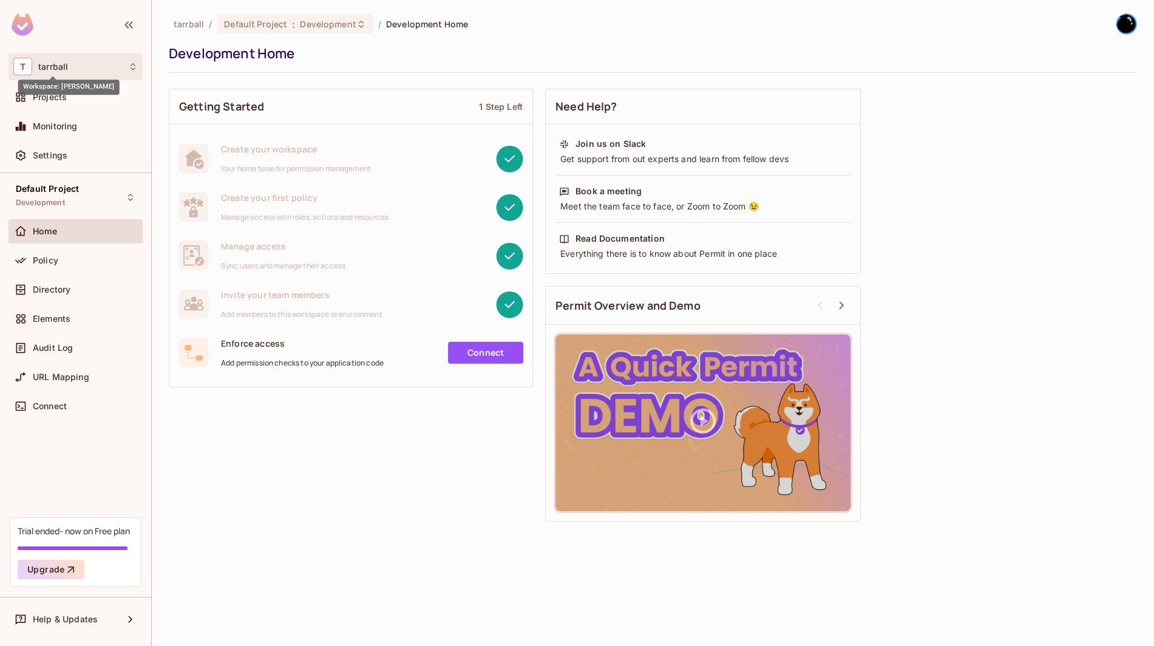  What do you see at coordinates (53, 67) in the screenshot?
I see `span: Workspace: tarrball` at bounding box center [53, 67].